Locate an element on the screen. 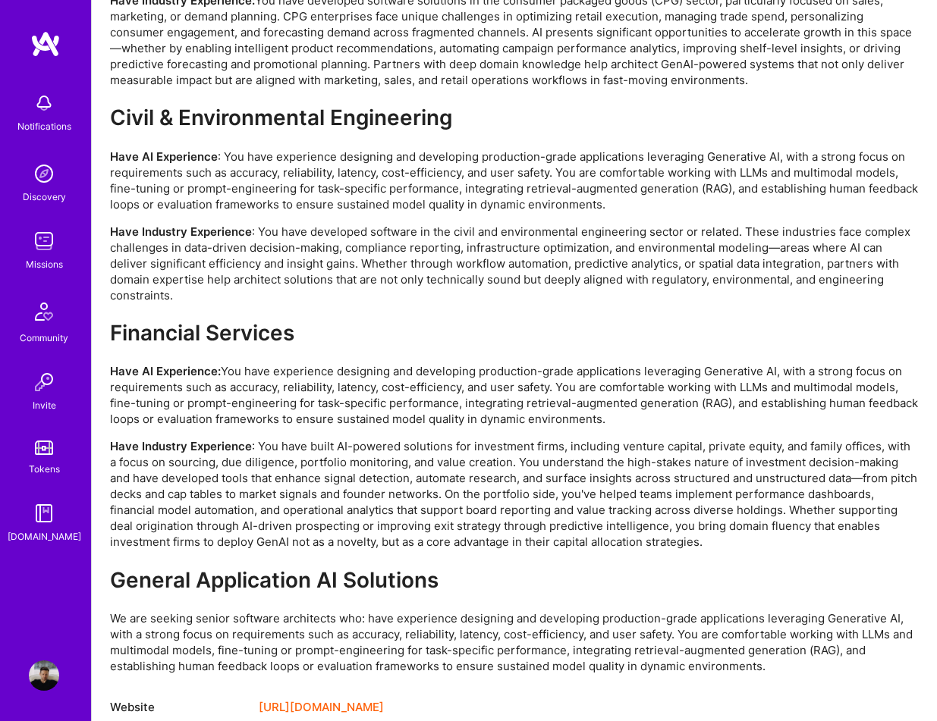 This screenshot has height=721, width=937. img: User Avatar is located at coordinates (44, 676).